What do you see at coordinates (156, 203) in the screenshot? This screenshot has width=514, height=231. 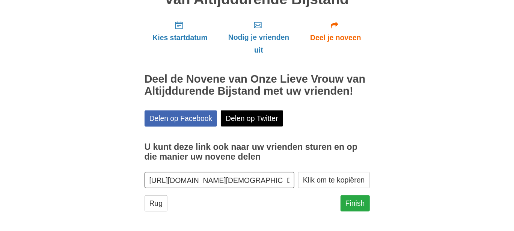 I see `a: Rug` at bounding box center [156, 203].